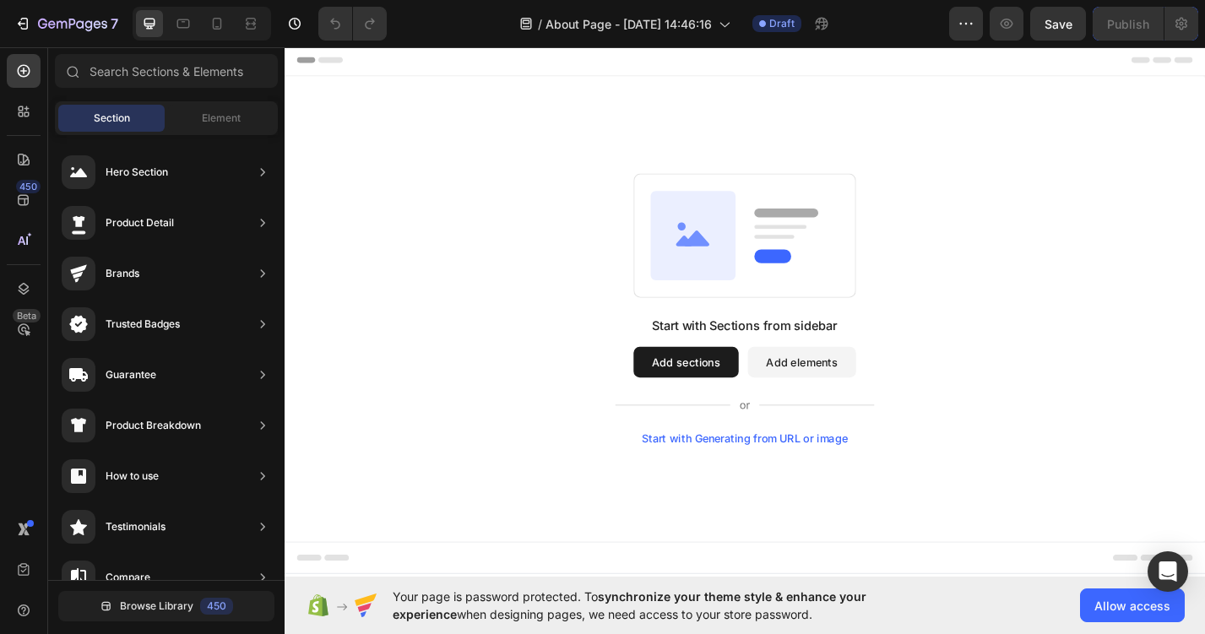  What do you see at coordinates (166, 606) in the screenshot?
I see `button: Browse Library450` at bounding box center [166, 606].